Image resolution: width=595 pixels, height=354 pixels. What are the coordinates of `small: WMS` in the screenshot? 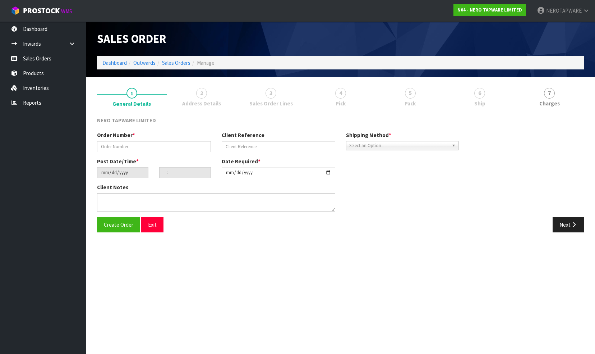 It's located at (67, 11).